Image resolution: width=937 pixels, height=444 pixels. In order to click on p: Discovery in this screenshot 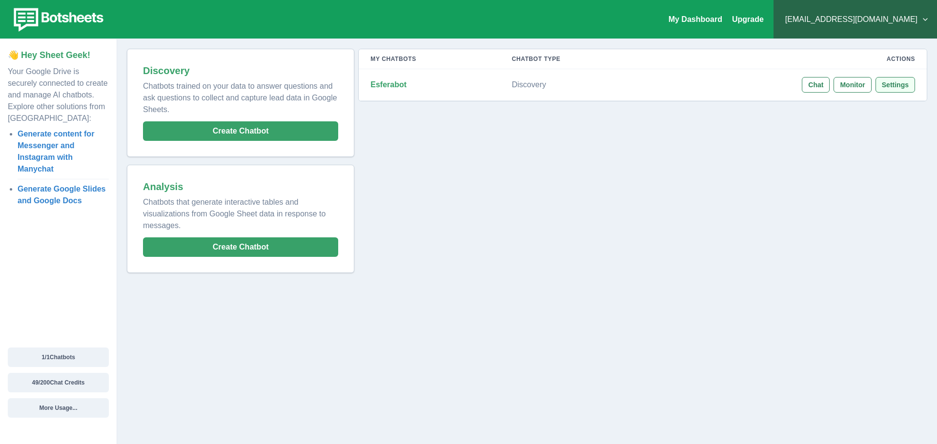, I will do `click(574, 85)`.